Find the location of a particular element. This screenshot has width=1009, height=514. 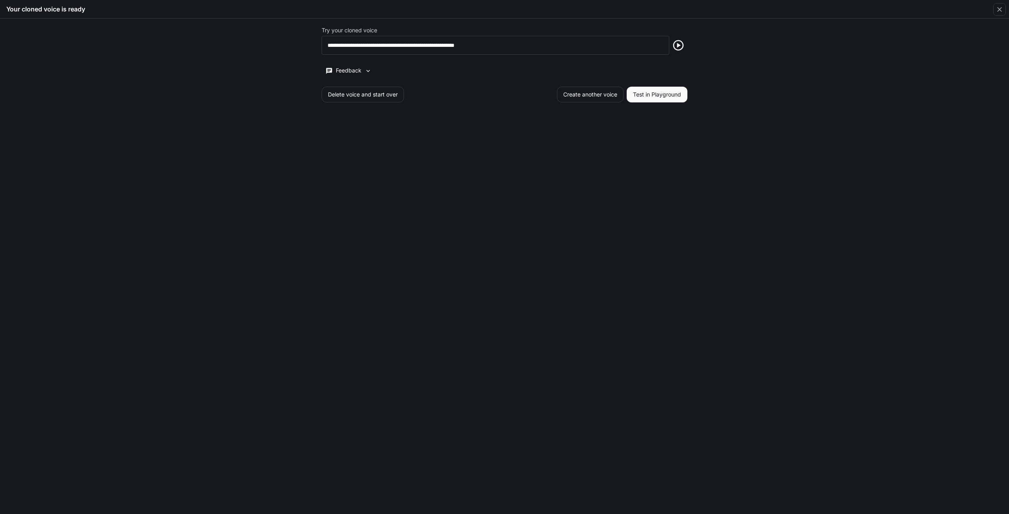

p: Try your cloned voice is located at coordinates (349, 30).